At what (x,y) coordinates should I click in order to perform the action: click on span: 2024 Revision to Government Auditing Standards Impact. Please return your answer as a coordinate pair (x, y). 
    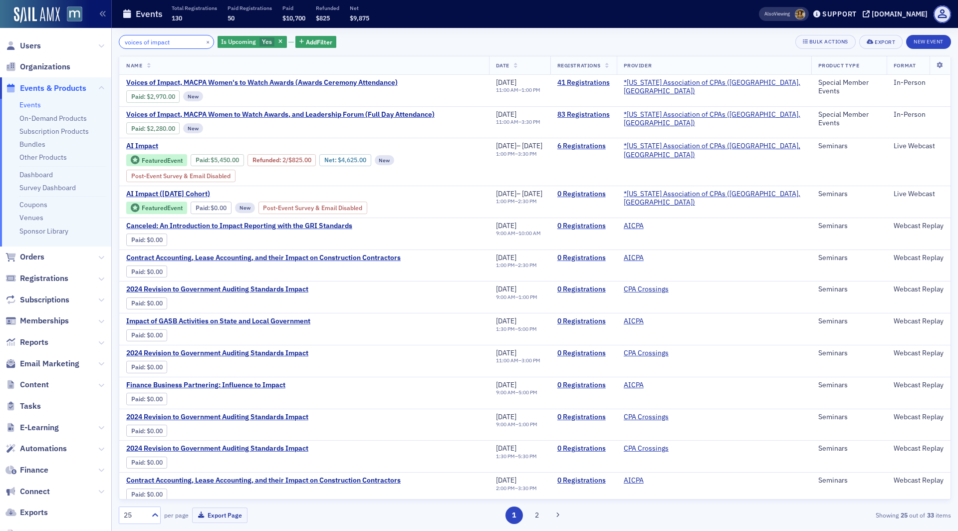
    Looking at the image, I should click on (217, 289).